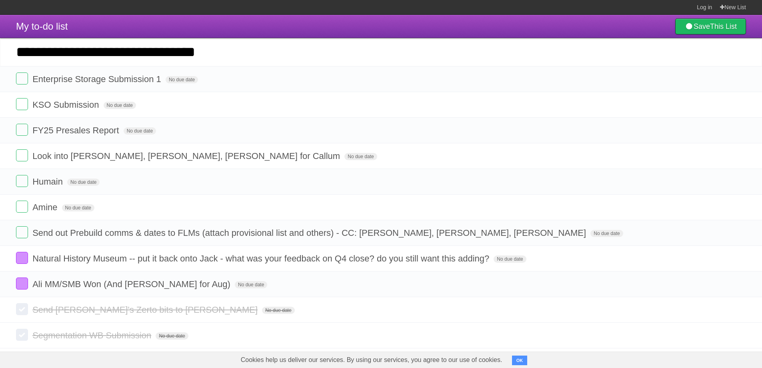 Image resolution: width=762 pixels, height=368 pixels. I want to click on span: My to-do list, so click(42, 26).